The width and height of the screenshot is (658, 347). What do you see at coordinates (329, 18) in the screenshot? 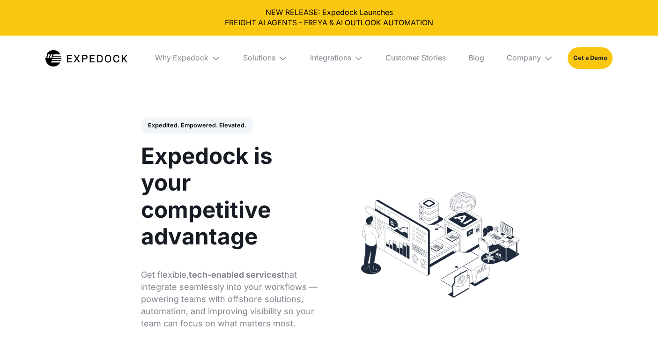
I see `div: NEW RELEASE: Expedock Launches` at bounding box center [329, 18].